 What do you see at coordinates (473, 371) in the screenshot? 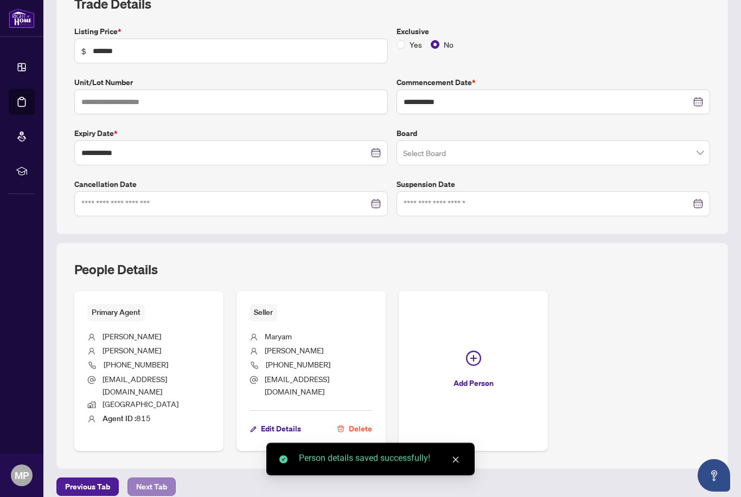
I see `button: Add Person` at bounding box center [473, 371].